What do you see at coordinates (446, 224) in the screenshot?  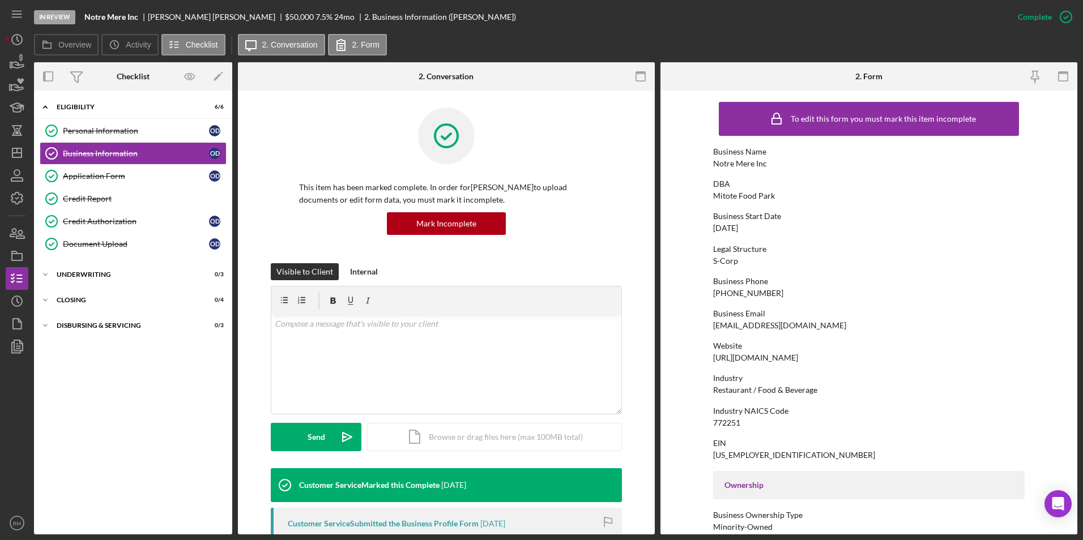 I see `div: Mark Incomplete` at bounding box center [446, 224].